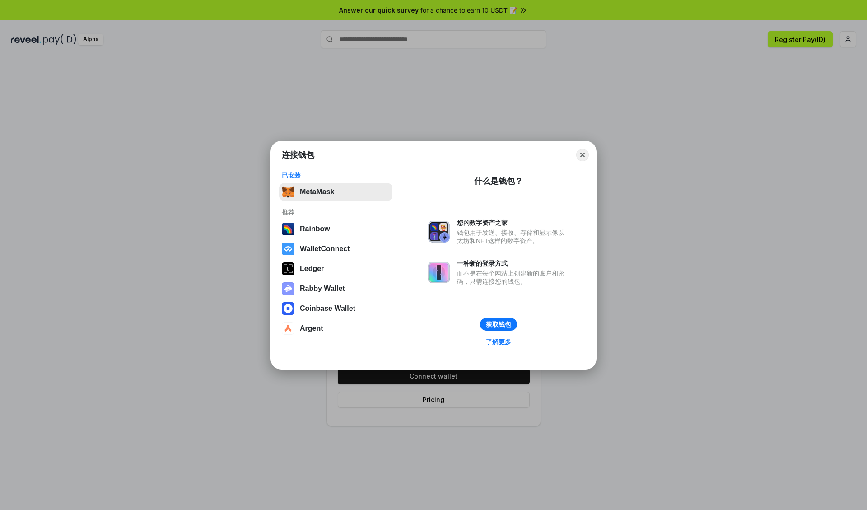 Image resolution: width=867 pixels, height=510 pixels. Describe the element at coordinates (312, 328) in the screenshot. I see `div: Argent` at that location.